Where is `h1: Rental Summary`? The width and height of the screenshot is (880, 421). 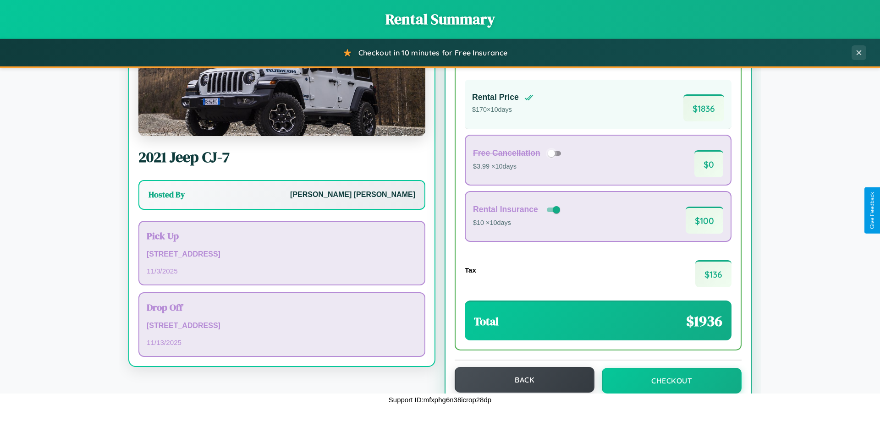 h1: Rental Summary is located at coordinates (440, 19).